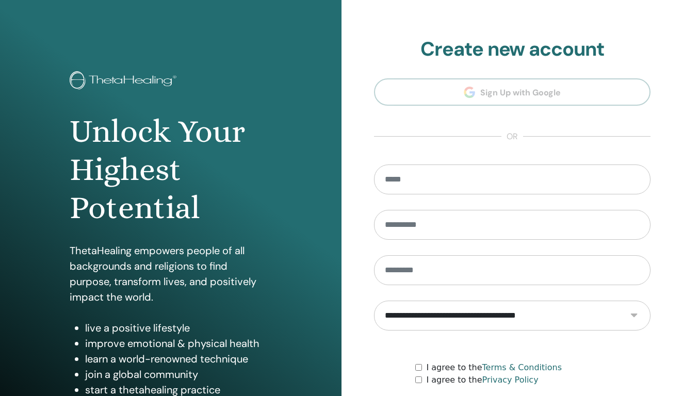  Describe the element at coordinates (170, 170) in the screenshot. I see `h1: Unlock Your Highest Potential` at that location.